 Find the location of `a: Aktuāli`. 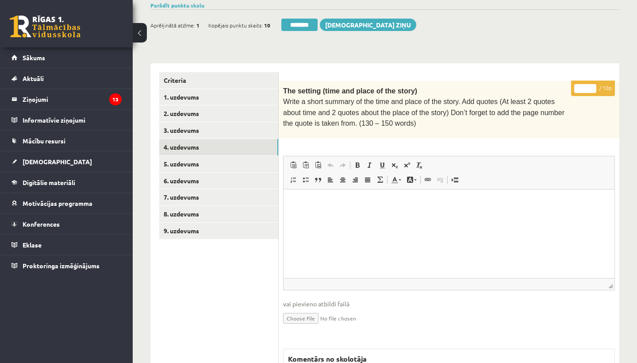

a: Aktuāli is located at coordinates (66, 78).